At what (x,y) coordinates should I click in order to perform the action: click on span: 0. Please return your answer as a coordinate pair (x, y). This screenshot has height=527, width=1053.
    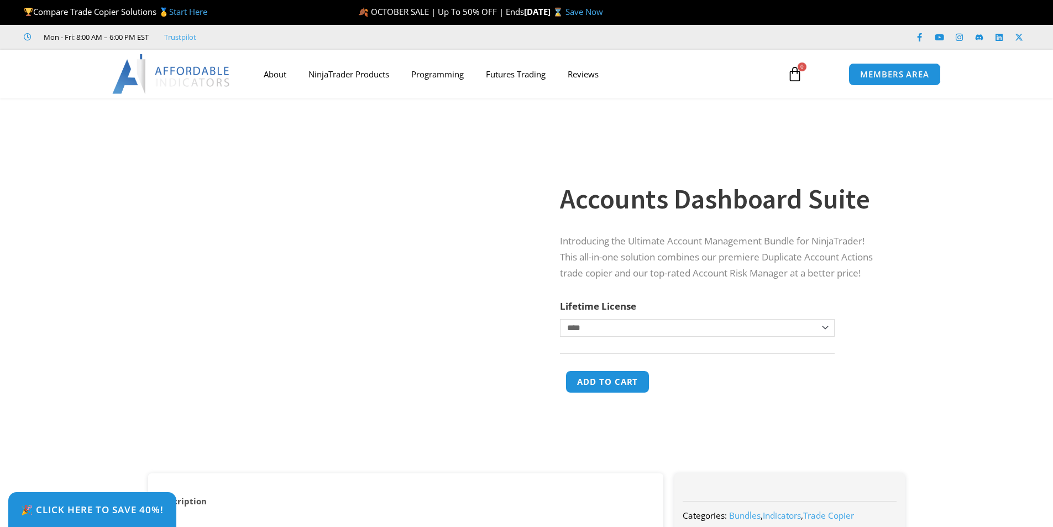
    Looking at the image, I should click on (802, 67).